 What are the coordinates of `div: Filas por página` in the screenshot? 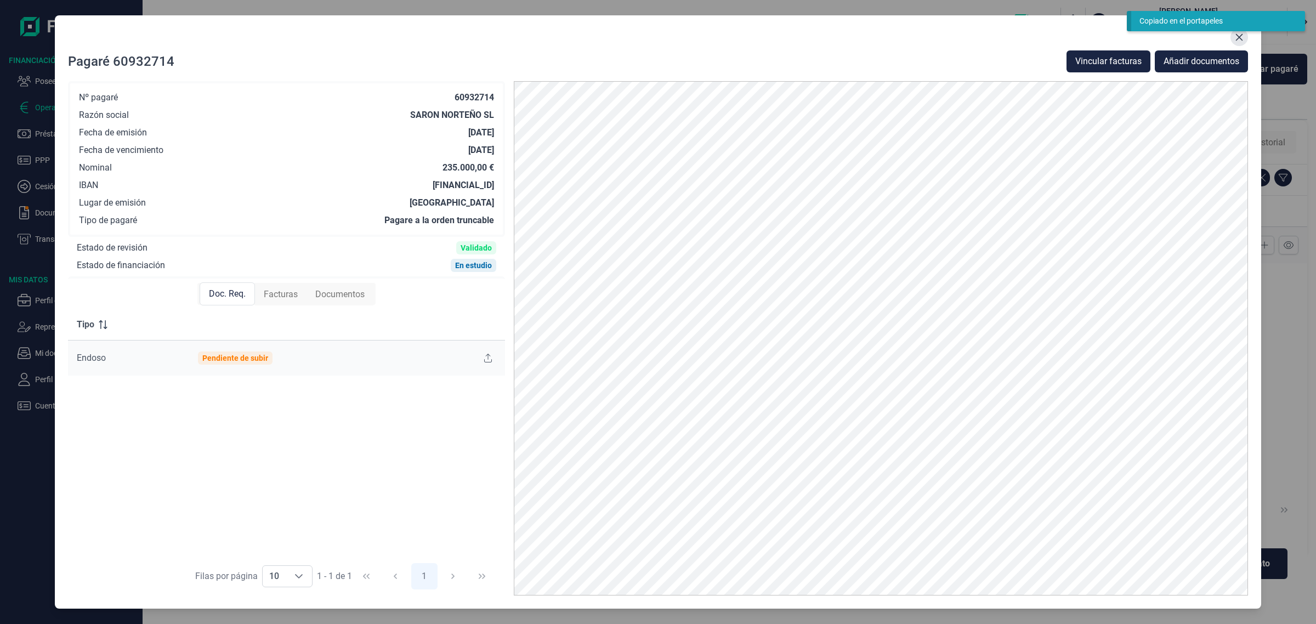 It's located at (227, 576).